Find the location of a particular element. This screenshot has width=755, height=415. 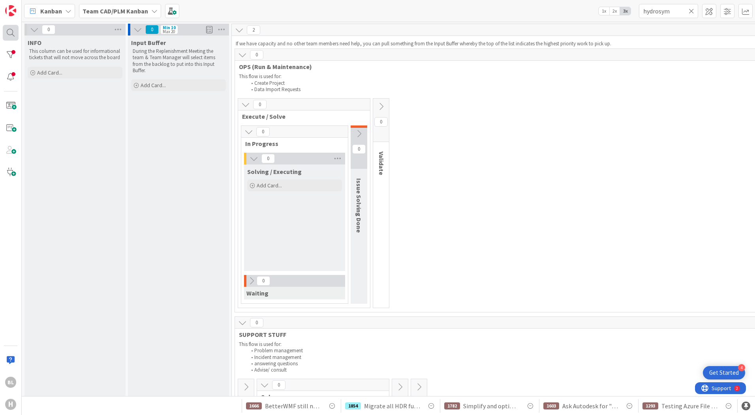

p: During the Replenishment Meeting the team & Team Manager will select items from the backlog to pu... is located at coordinates (178, 61).